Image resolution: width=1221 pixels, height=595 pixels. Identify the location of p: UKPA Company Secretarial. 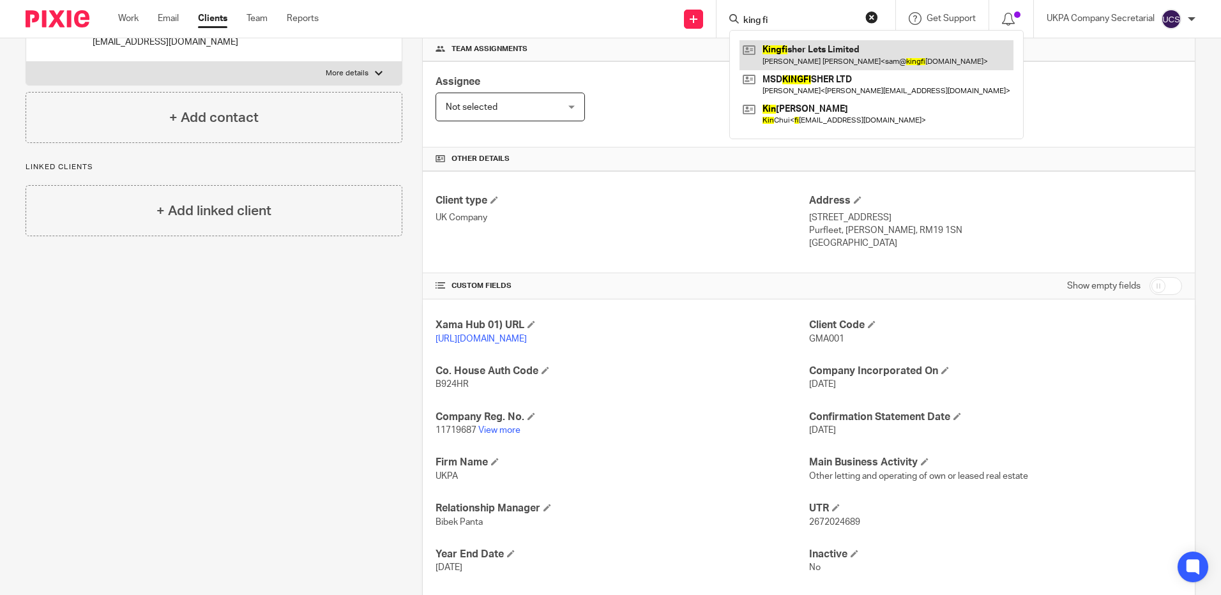
(1101, 19).